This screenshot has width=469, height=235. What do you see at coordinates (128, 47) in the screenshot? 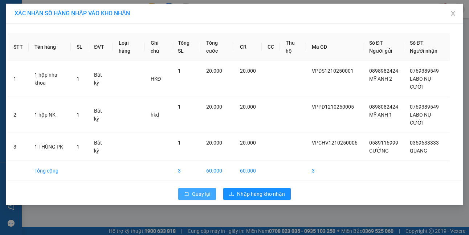
I see `th: Loại hàng` at bounding box center [128, 47].